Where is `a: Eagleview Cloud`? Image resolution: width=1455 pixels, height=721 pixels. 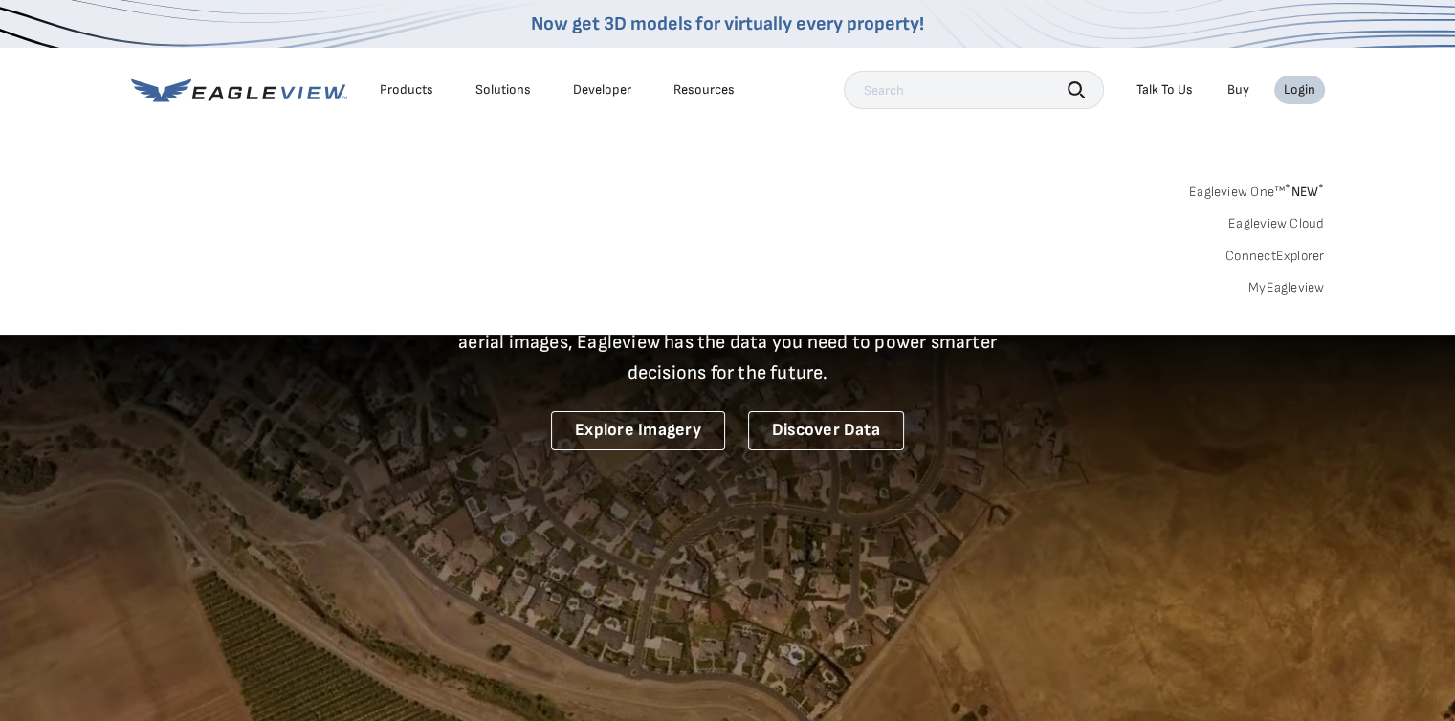
a: Eagleview Cloud is located at coordinates (1276, 224).